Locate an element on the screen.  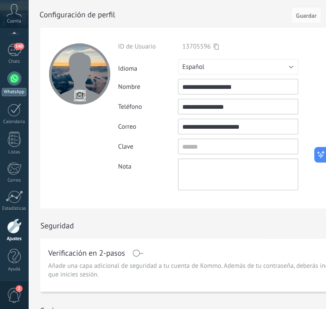
div: Listas is located at coordinates (14, 152).